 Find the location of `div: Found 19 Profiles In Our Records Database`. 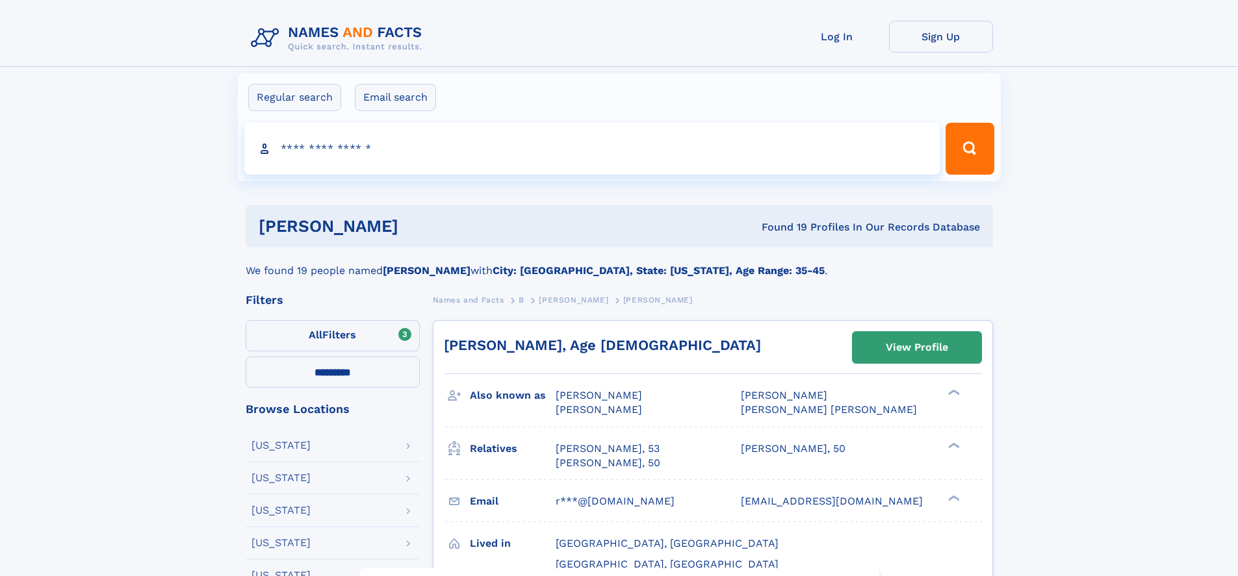

div: Found 19 Profiles In Our Records Database is located at coordinates (780, 227).